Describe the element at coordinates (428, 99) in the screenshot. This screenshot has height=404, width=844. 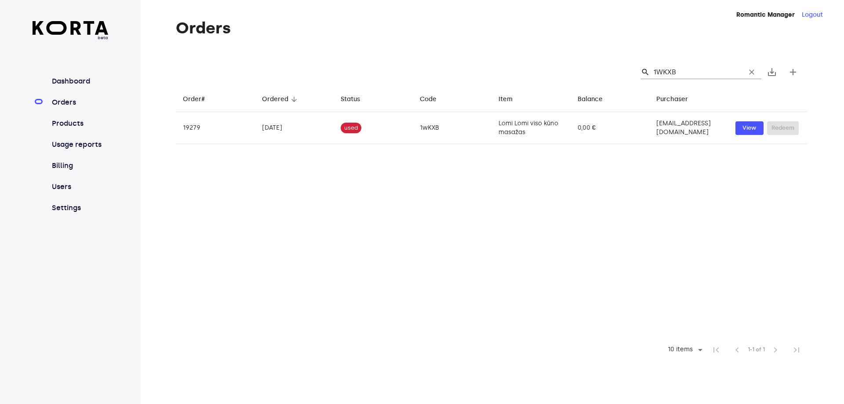
I see `div: Code` at that location.